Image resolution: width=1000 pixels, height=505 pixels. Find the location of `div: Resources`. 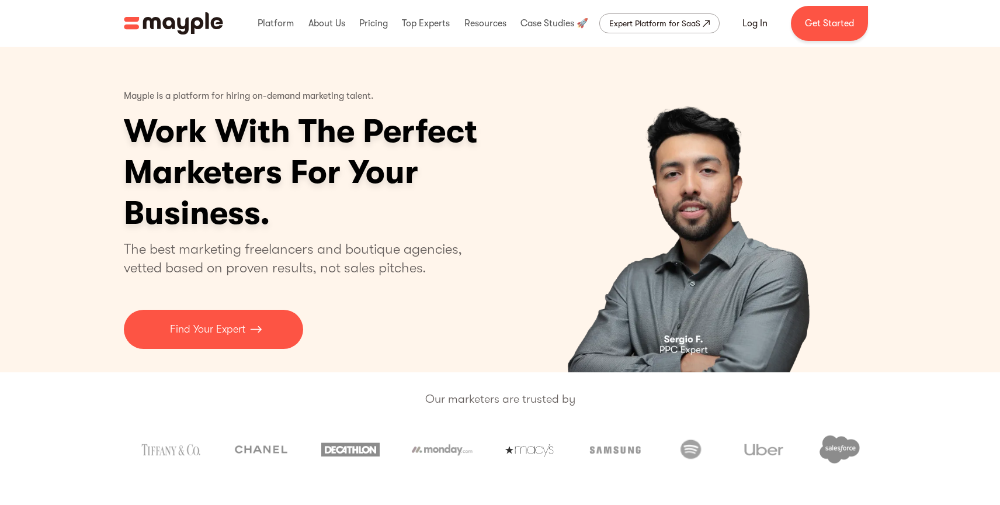

div: Resources is located at coordinates (485, 23).